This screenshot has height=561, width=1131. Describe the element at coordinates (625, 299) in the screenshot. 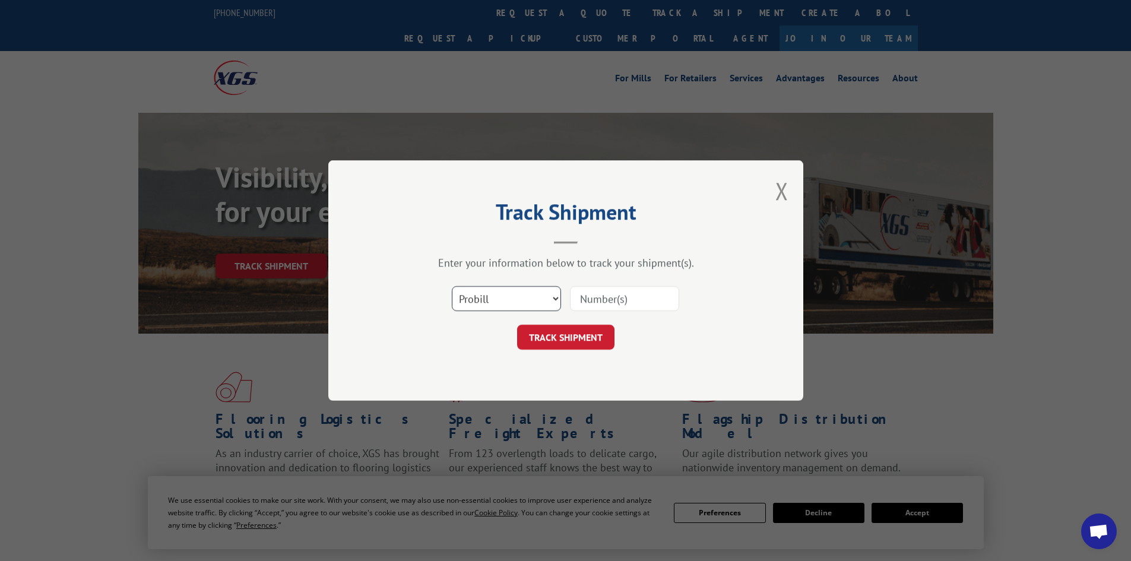

I see `input: Number(s)` at that location.